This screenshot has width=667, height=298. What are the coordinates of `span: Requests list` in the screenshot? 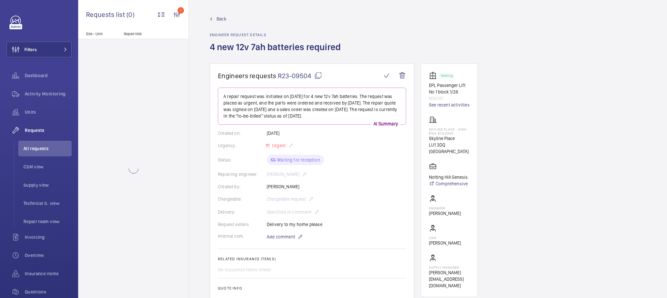 It's located at (106, 14).